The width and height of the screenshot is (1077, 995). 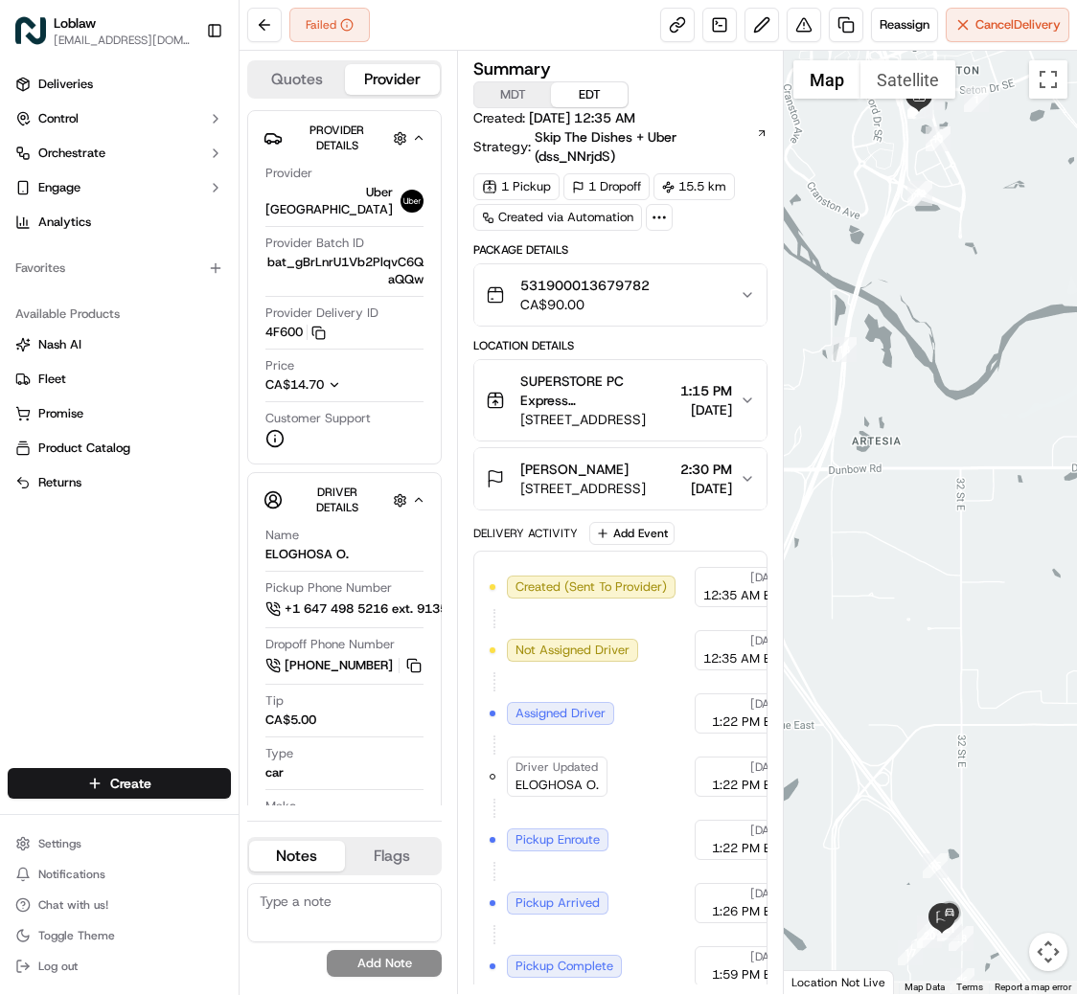 What do you see at coordinates (82, 573) in the screenshot?
I see `a: 📗Knowledge Base` at bounding box center [82, 573].